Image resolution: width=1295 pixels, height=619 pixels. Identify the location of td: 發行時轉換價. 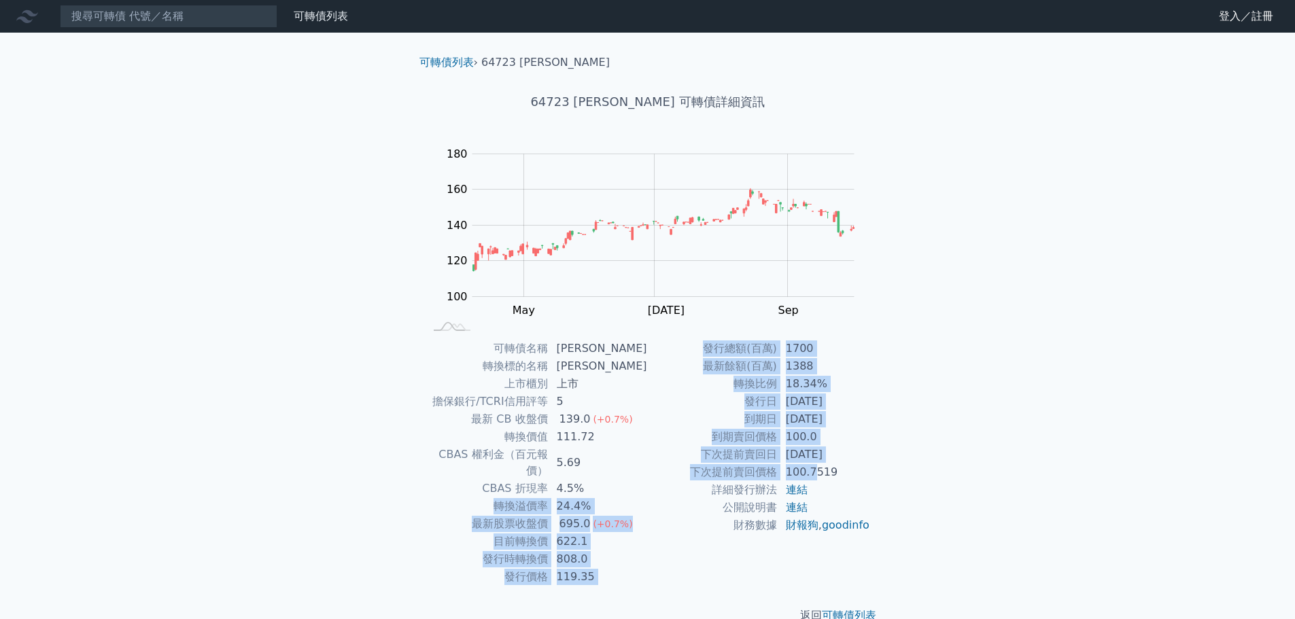
(487, 559).